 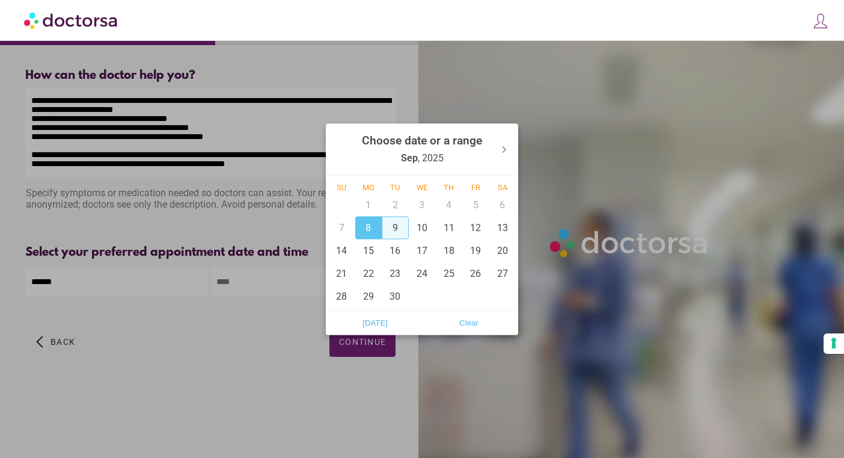 What do you see at coordinates (476, 186) in the screenshot?
I see `div: Fr` at bounding box center [476, 186].